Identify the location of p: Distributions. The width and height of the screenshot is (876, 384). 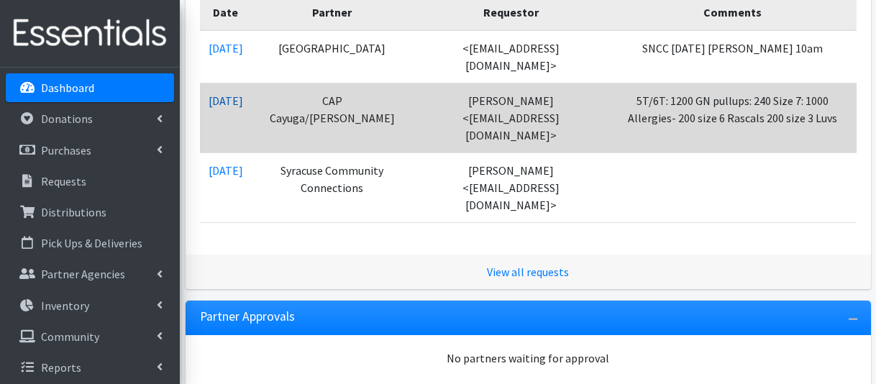
(73, 212).